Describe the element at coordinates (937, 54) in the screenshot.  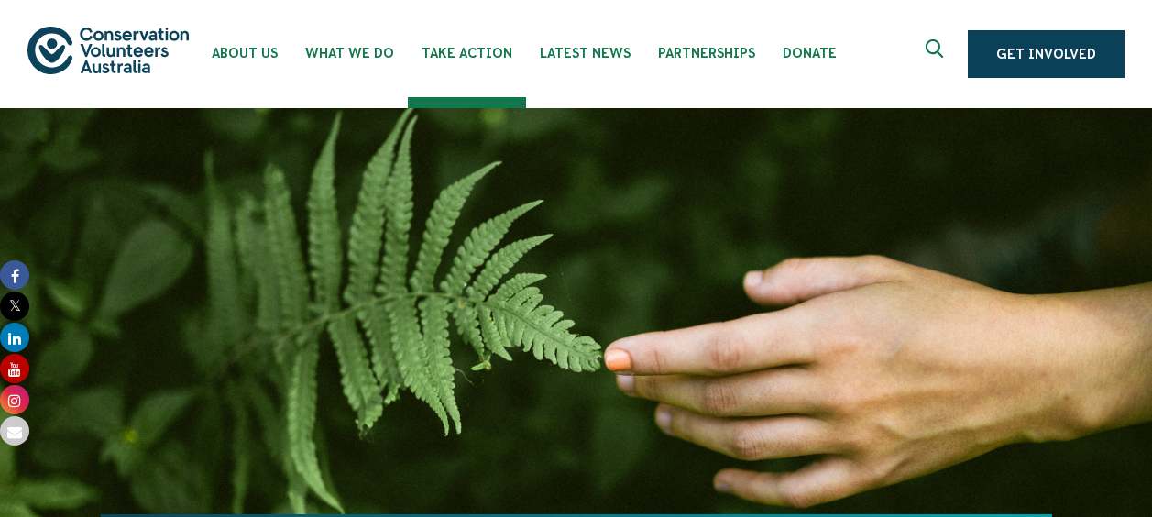
I see `span: Expand search box` at that location.